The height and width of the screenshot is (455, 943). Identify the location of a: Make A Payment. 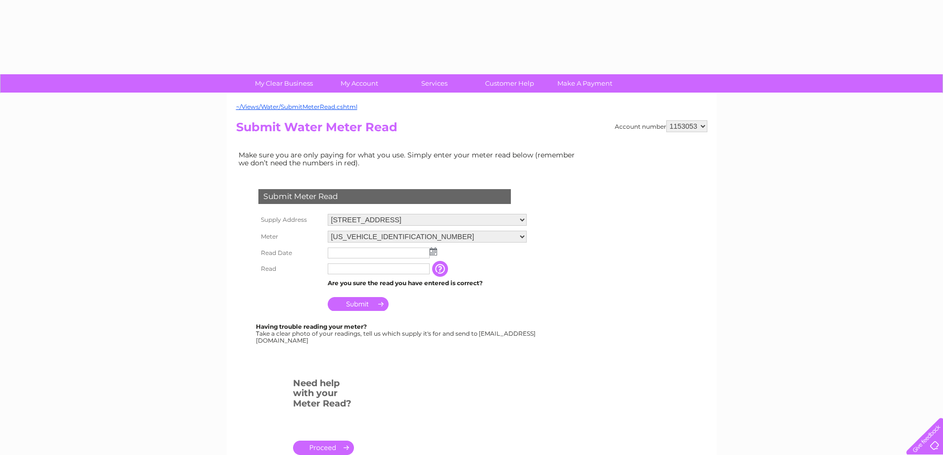
(585, 83).